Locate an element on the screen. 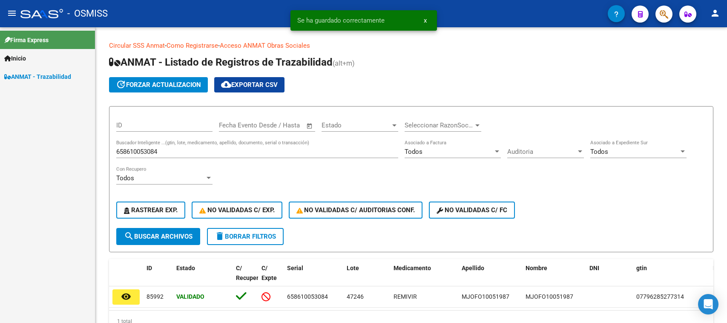  mat-icon: remove_red_eye is located at coordinates (126, 296).